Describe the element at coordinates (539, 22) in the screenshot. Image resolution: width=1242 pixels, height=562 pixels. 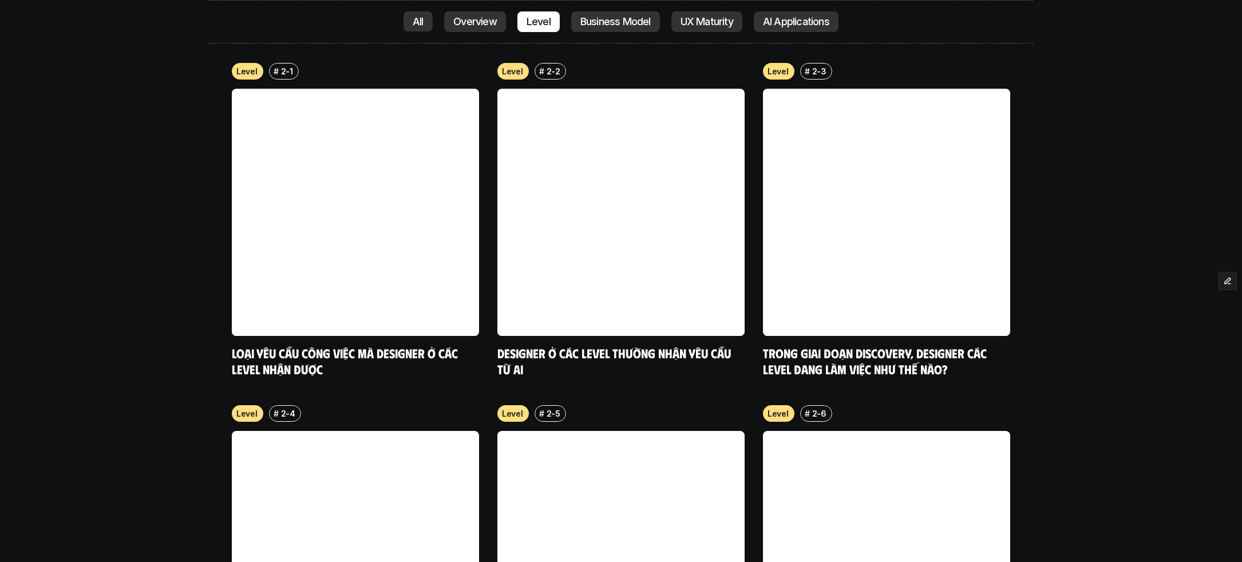
I see `a: Level` at that location.